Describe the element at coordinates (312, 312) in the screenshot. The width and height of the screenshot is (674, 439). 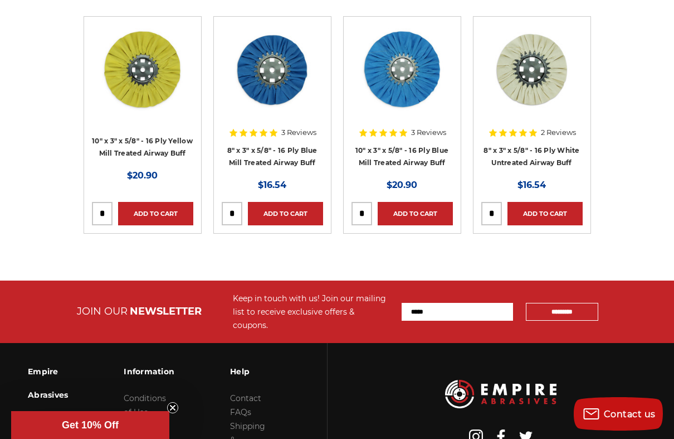
I see `div: Keep in touch with us! Join our mailing list to receive exclusive offers & coupons.` at that location.